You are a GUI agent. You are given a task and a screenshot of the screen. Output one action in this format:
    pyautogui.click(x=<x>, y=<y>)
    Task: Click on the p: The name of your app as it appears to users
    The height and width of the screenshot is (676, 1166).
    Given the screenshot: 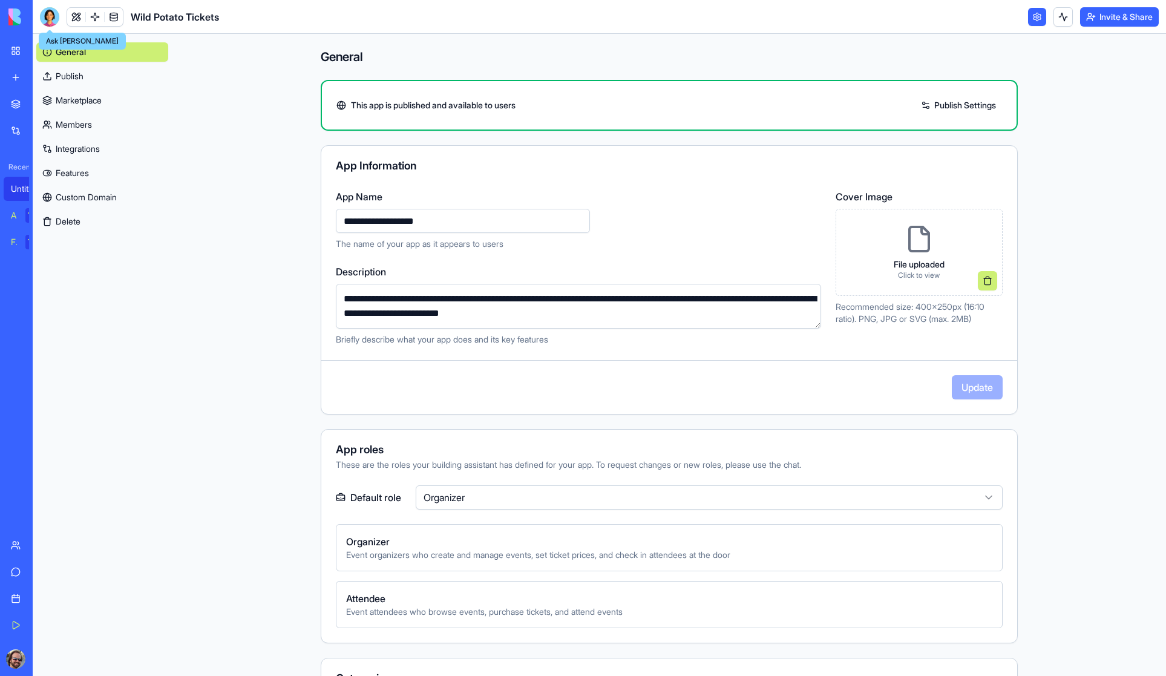 What is the action you would take?
    pyautogui.click(x=578, y=244)
    